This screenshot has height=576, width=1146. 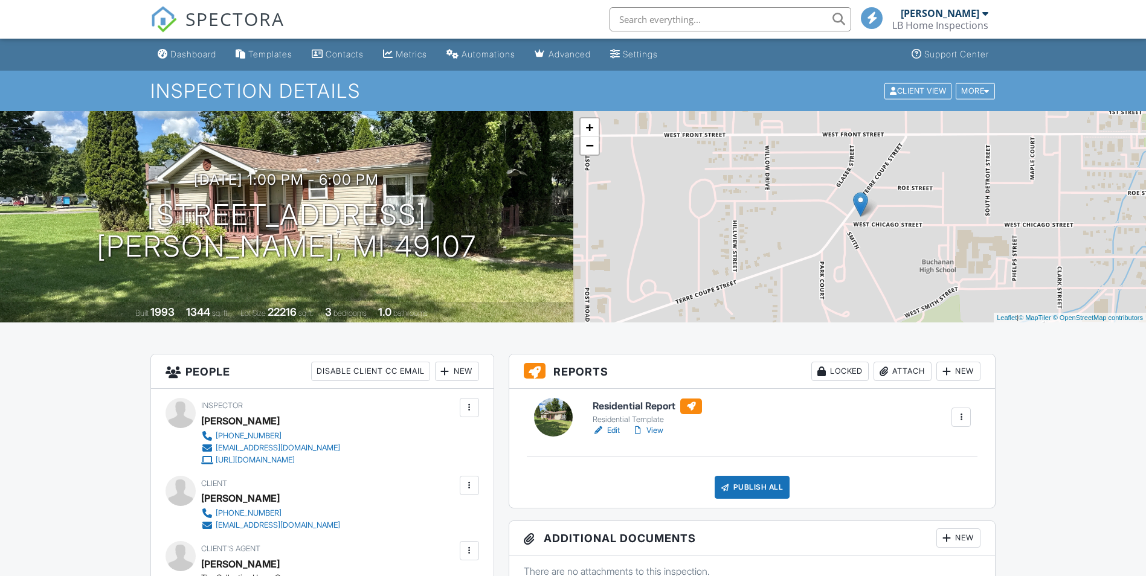 I want to click on a: Zoom in, so click(x=589, y=127).